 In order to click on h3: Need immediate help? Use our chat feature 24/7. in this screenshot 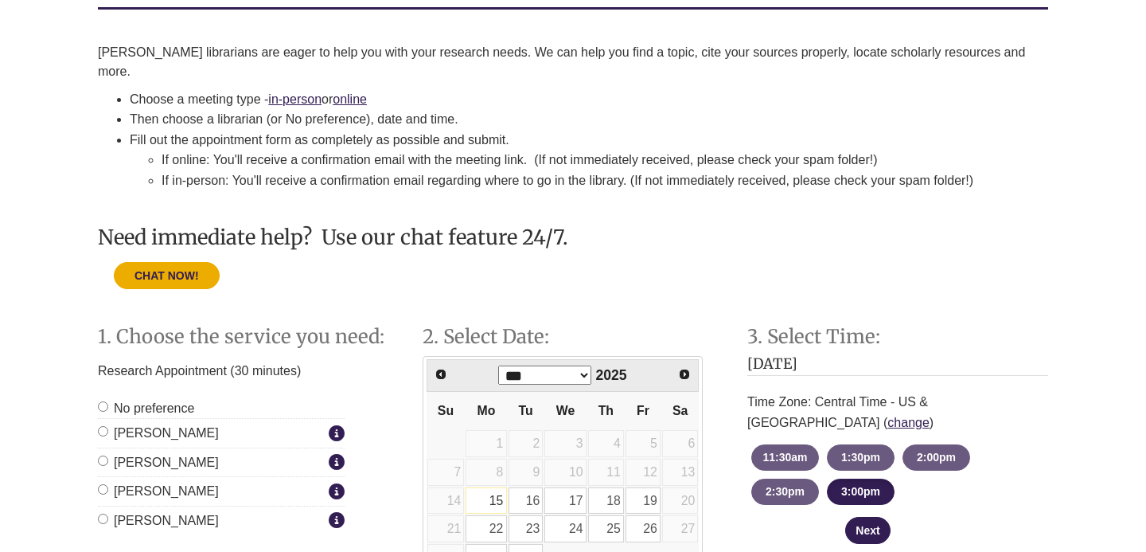, I will do `click(573, 237)`.